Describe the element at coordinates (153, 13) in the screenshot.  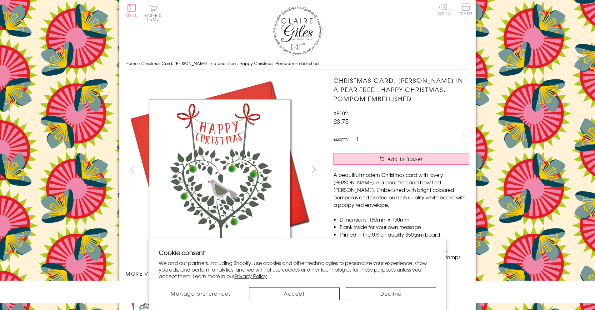
I see `button: Basket0 items` at that location.